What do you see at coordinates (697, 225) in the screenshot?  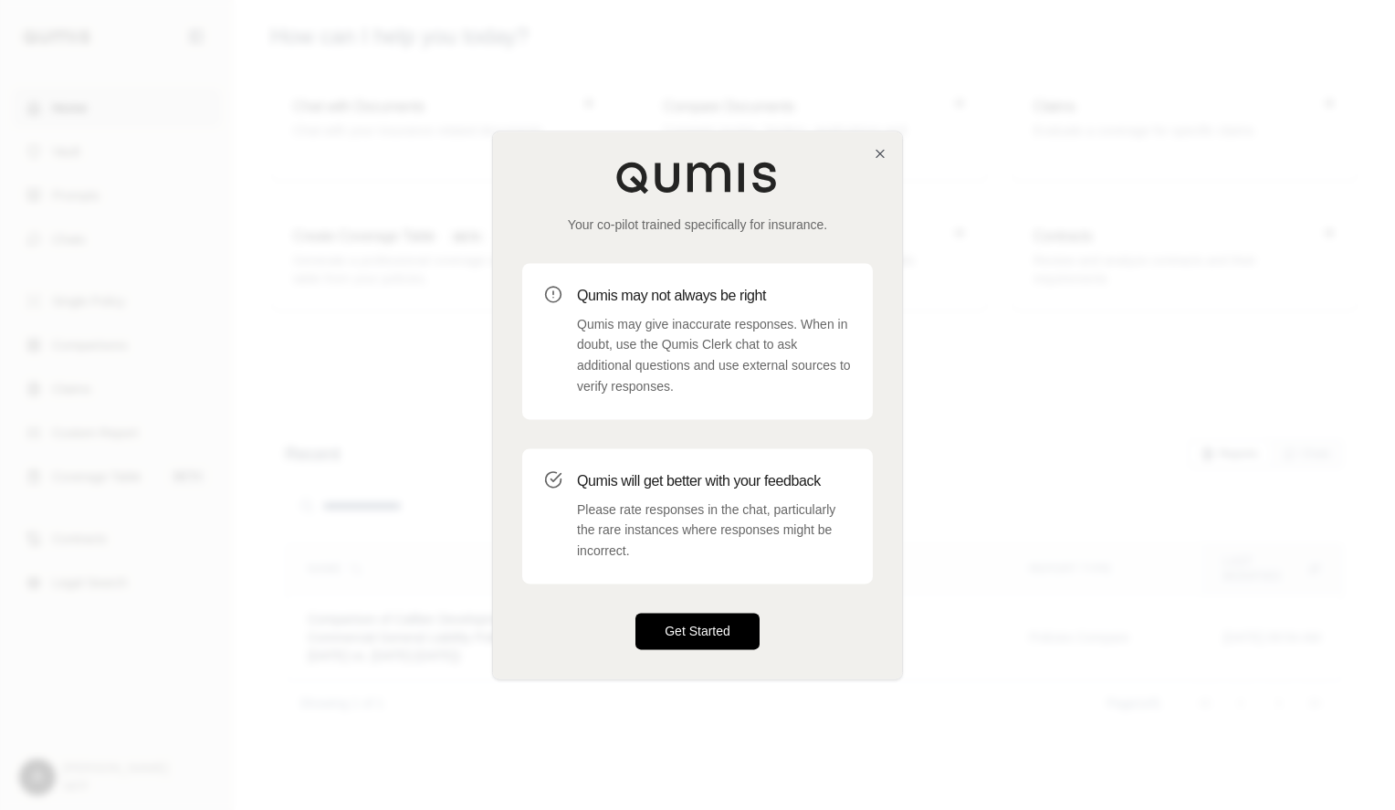 I see `p: Your co-pilot trained specifically for insurance.` at bounding box center [697, 225].